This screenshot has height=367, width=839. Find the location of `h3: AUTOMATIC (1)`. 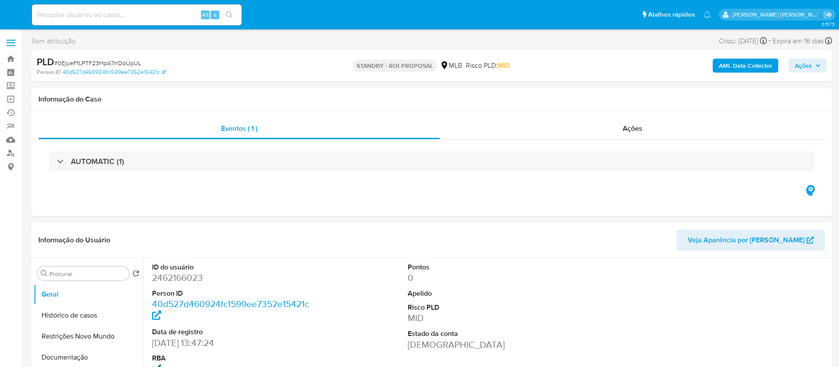

h3: AUTOMATIC (1) is located at coordinates (97, 161).